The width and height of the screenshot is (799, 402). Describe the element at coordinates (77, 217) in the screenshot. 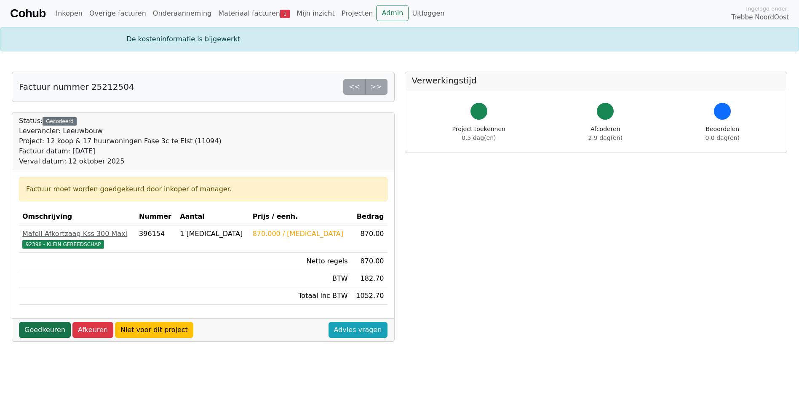

I see `th: Omschrijving` at that location.